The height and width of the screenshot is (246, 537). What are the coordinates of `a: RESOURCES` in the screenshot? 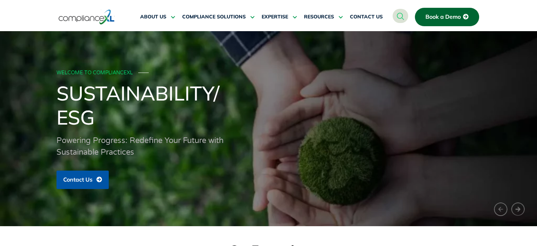 It's located at (324, 17).